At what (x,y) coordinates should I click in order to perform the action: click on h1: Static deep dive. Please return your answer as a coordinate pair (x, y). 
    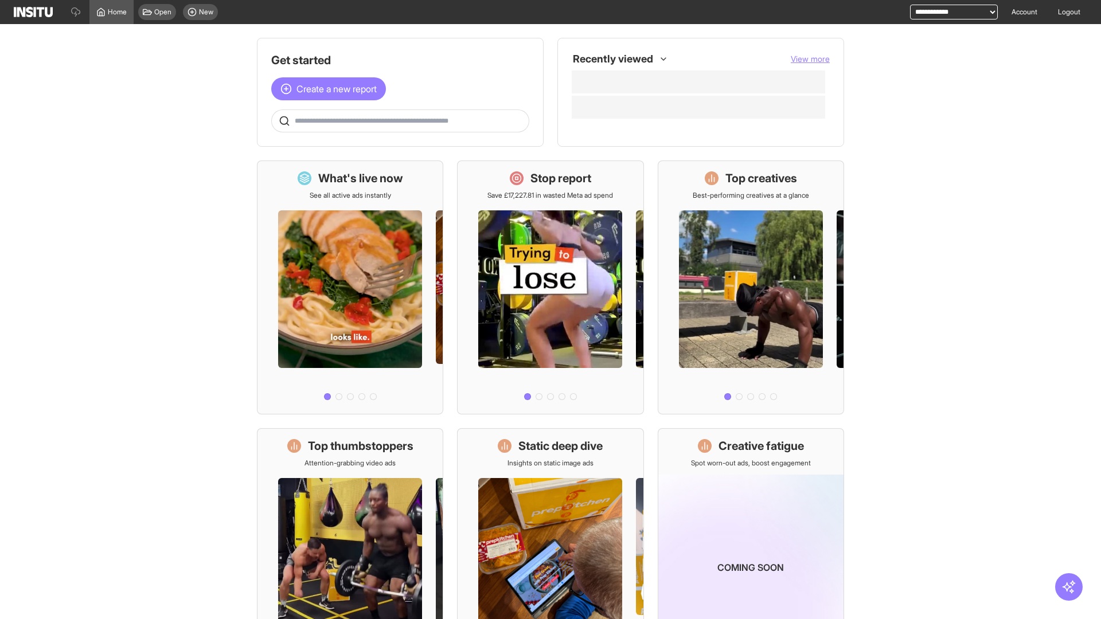
    Looking at the image, I should click on (560, 446).